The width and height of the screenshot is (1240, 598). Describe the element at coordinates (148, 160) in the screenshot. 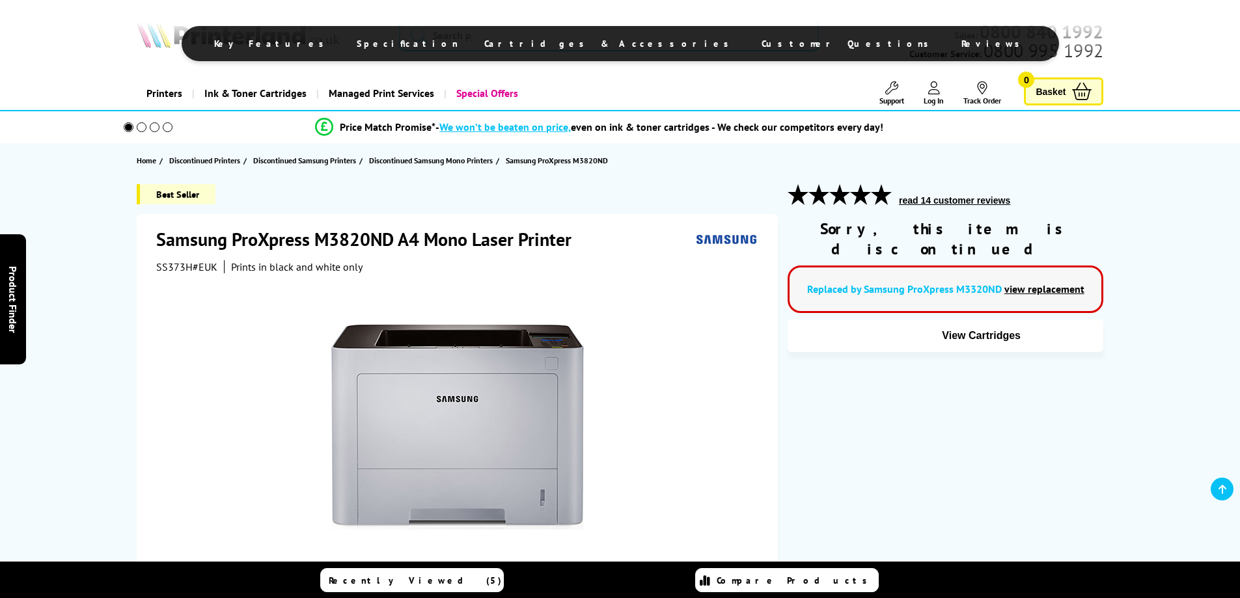

I see `a: Home` at that location.